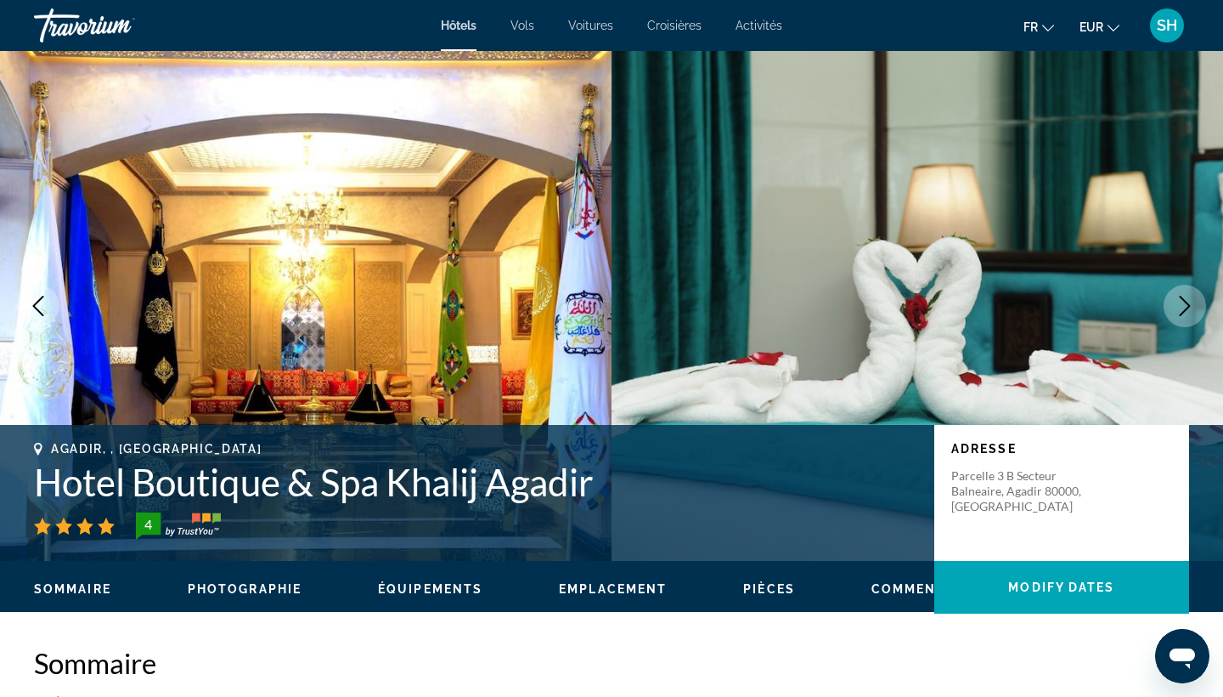  What do you see at coordinates (1030, 27) in the screenshot?
I see `span: fr` at bounding box center [1030, 27].